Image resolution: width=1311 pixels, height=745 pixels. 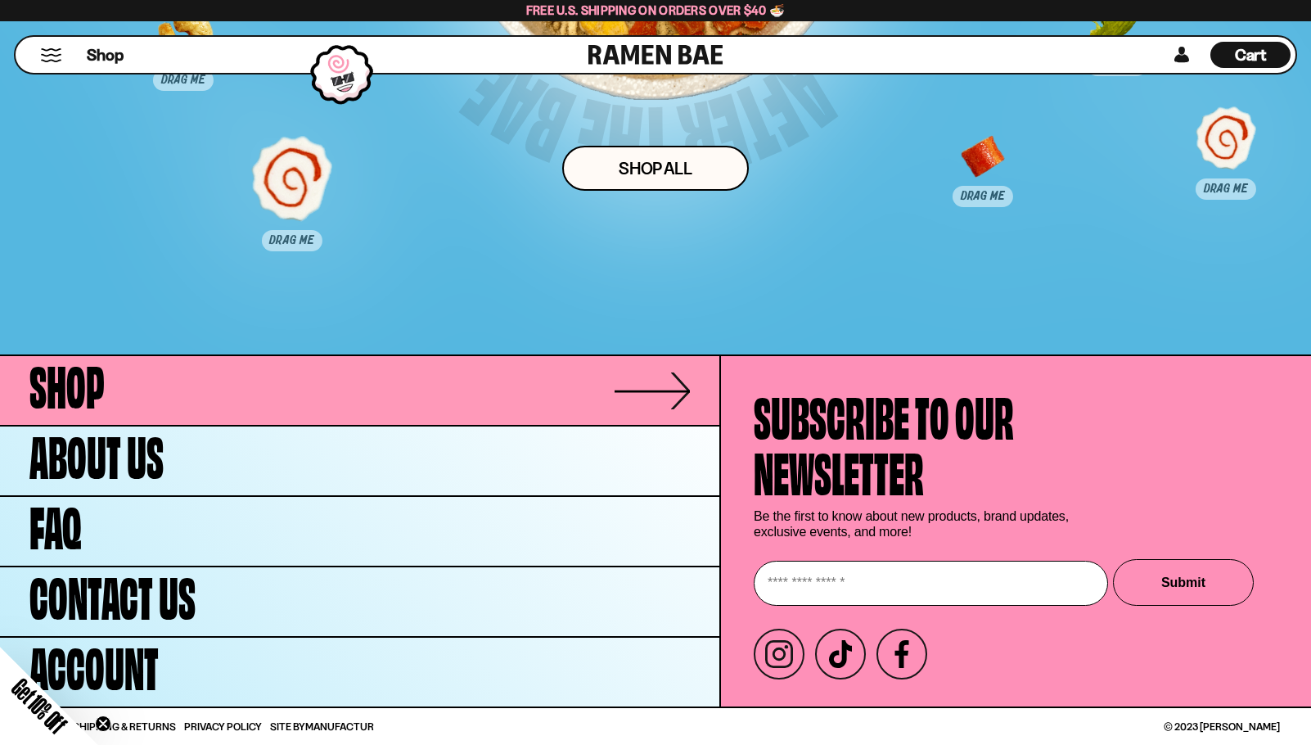 I want to click on a: Manufactur, so click(x=340, y=726).